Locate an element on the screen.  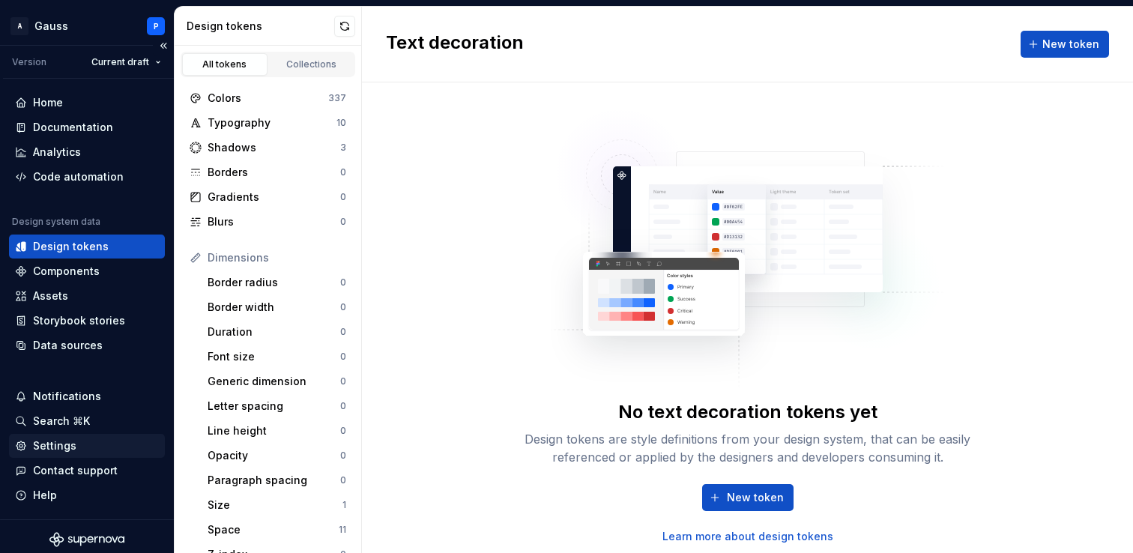
a: Typography10 is located at coordinates (267, 123).